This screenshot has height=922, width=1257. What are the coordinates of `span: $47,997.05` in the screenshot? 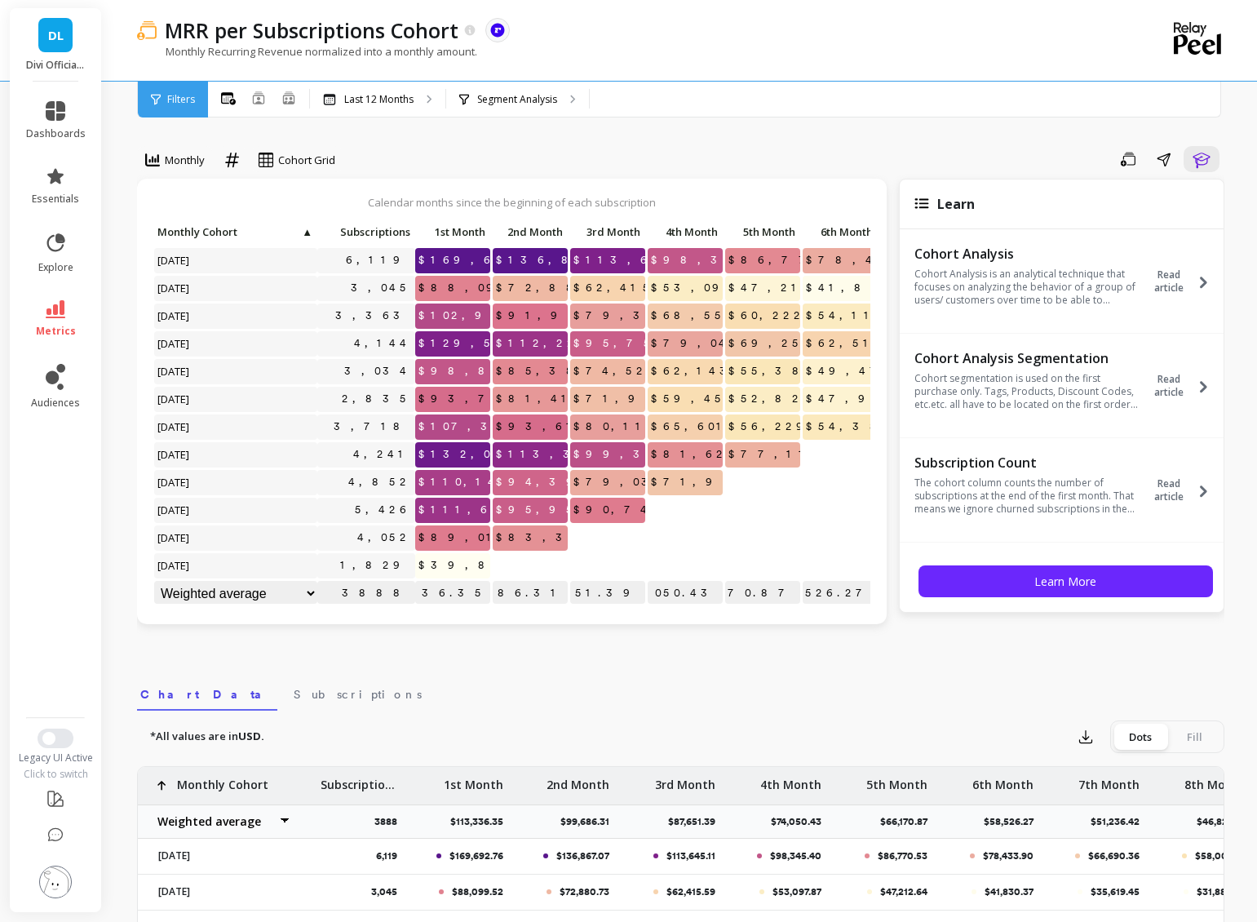 It's located at (871, 399).